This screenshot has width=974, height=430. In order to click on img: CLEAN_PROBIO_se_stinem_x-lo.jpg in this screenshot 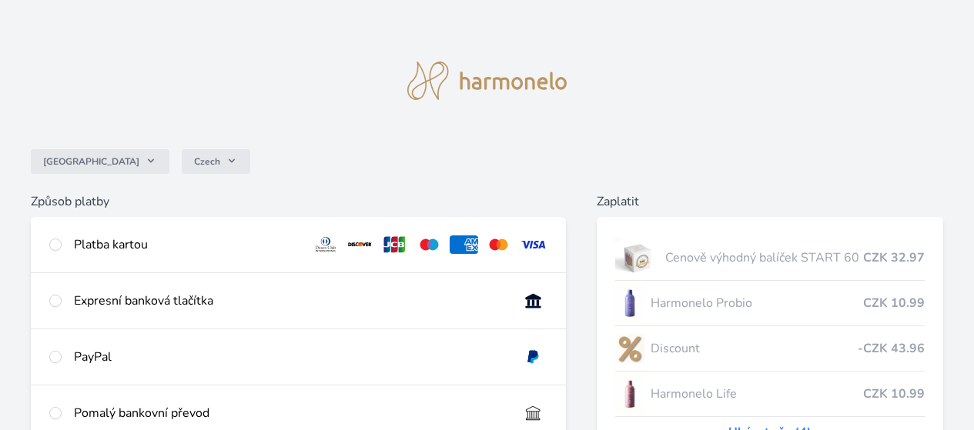, I will do `click(630, 303)`.